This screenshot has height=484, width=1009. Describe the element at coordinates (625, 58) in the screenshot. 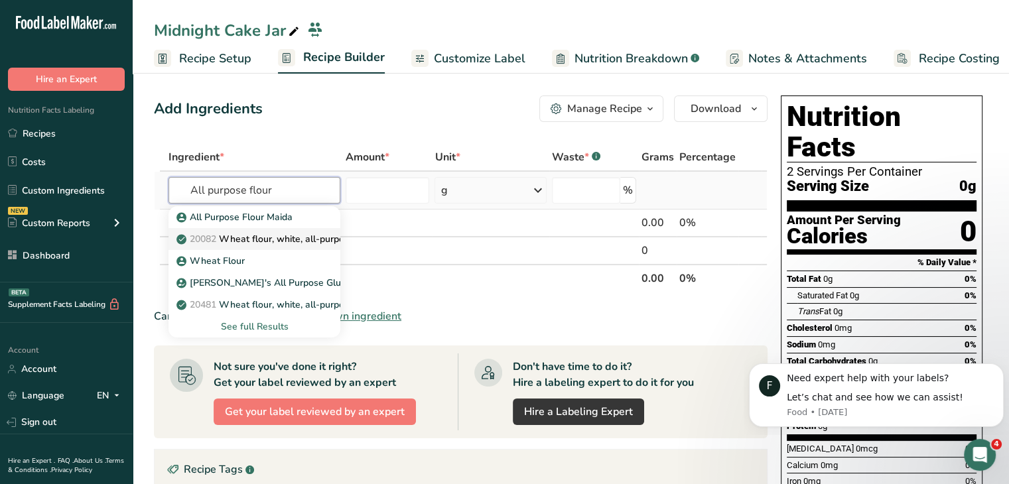

I see `a: Nutrition Breakdown` at that location.